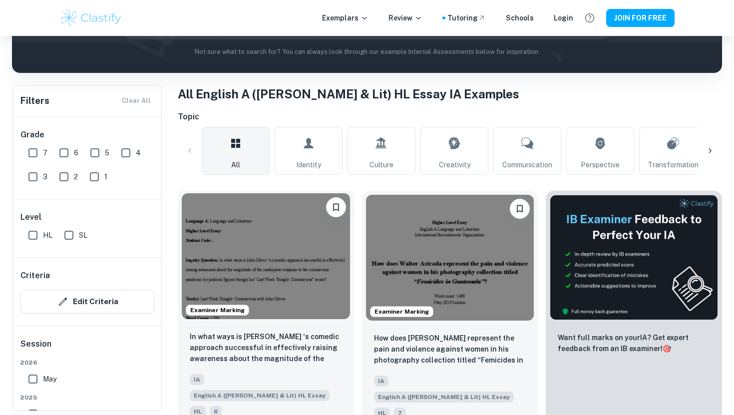 This screenshot has height=415, width=734. I want to click on img: English A (Lang & Lit) HL Essay IA example thumbnail: How does Walter Astrada represent the pa, so click(450, 258).